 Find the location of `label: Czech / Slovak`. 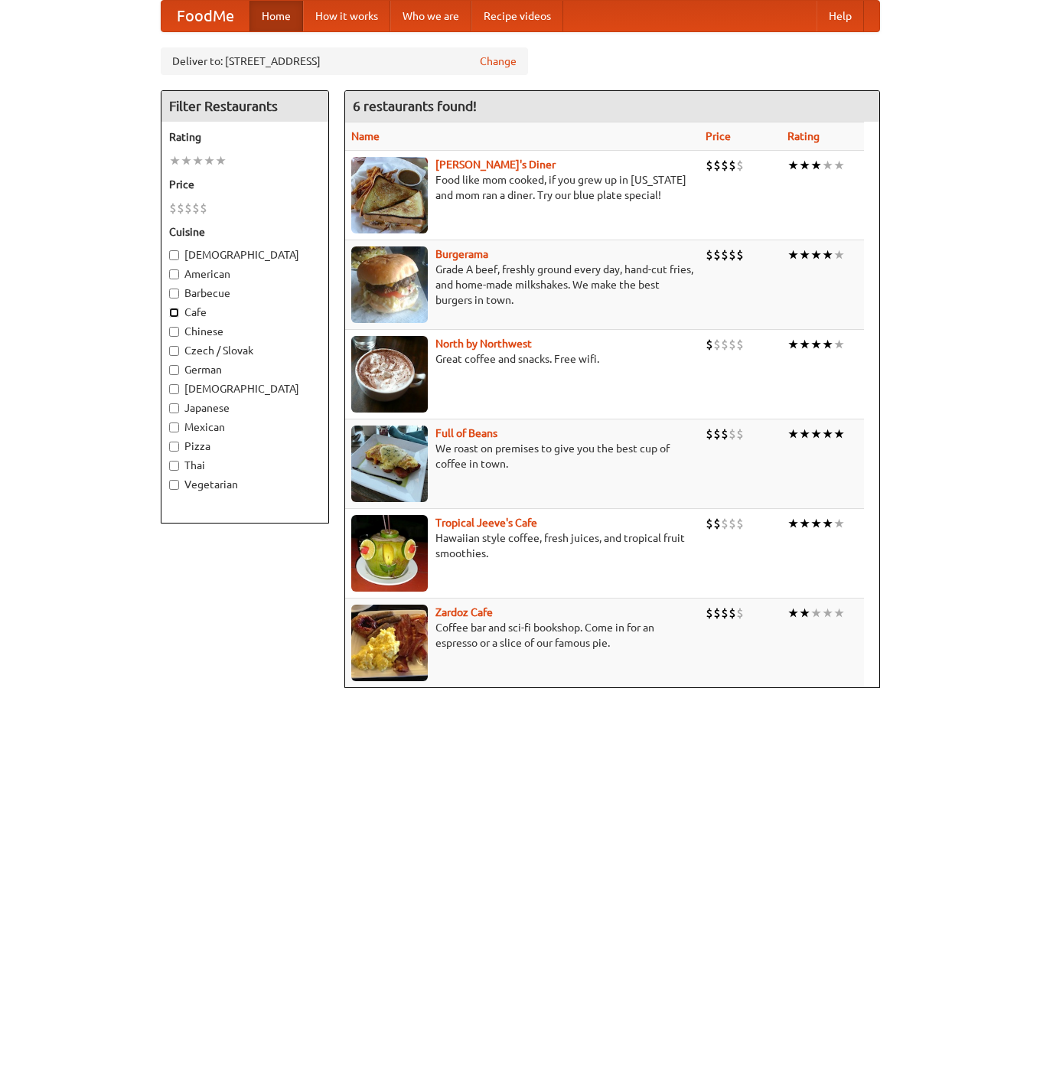

label: Czech / Slovak is located at coordinates (245, 350).